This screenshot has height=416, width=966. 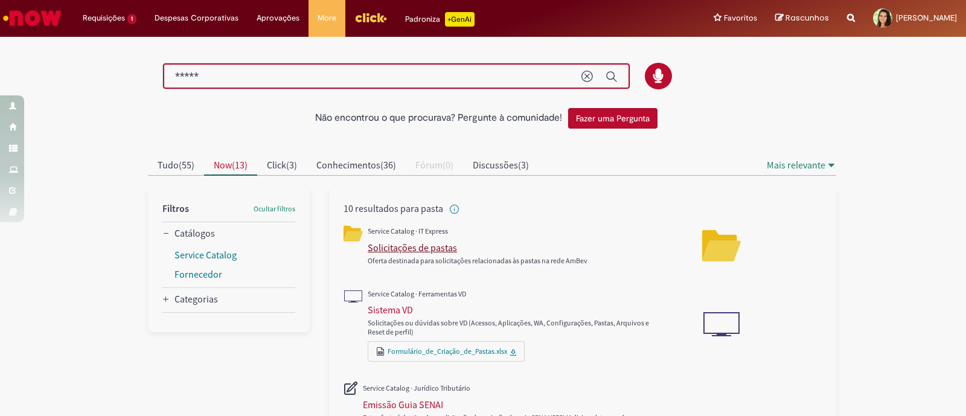 What do you see at coordinates (438, 118) in the screenshot?
I see `h2: Não encontrou o que procurava? Pergunte à comunidade!` at bounding box center [438, 118].